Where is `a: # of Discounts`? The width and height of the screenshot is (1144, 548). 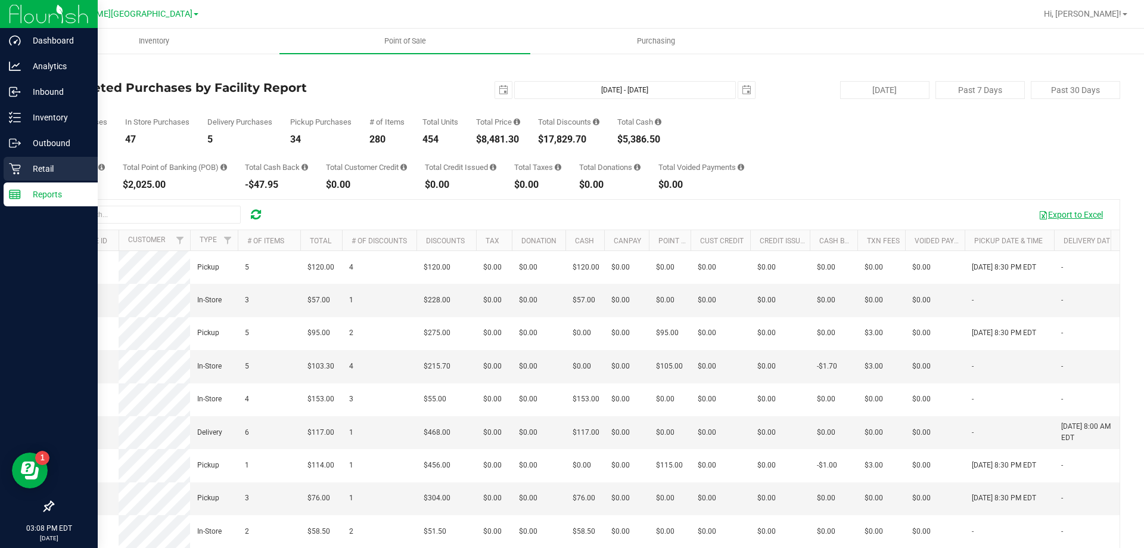 a: # of Discounts is located at coordinates (379, 241).